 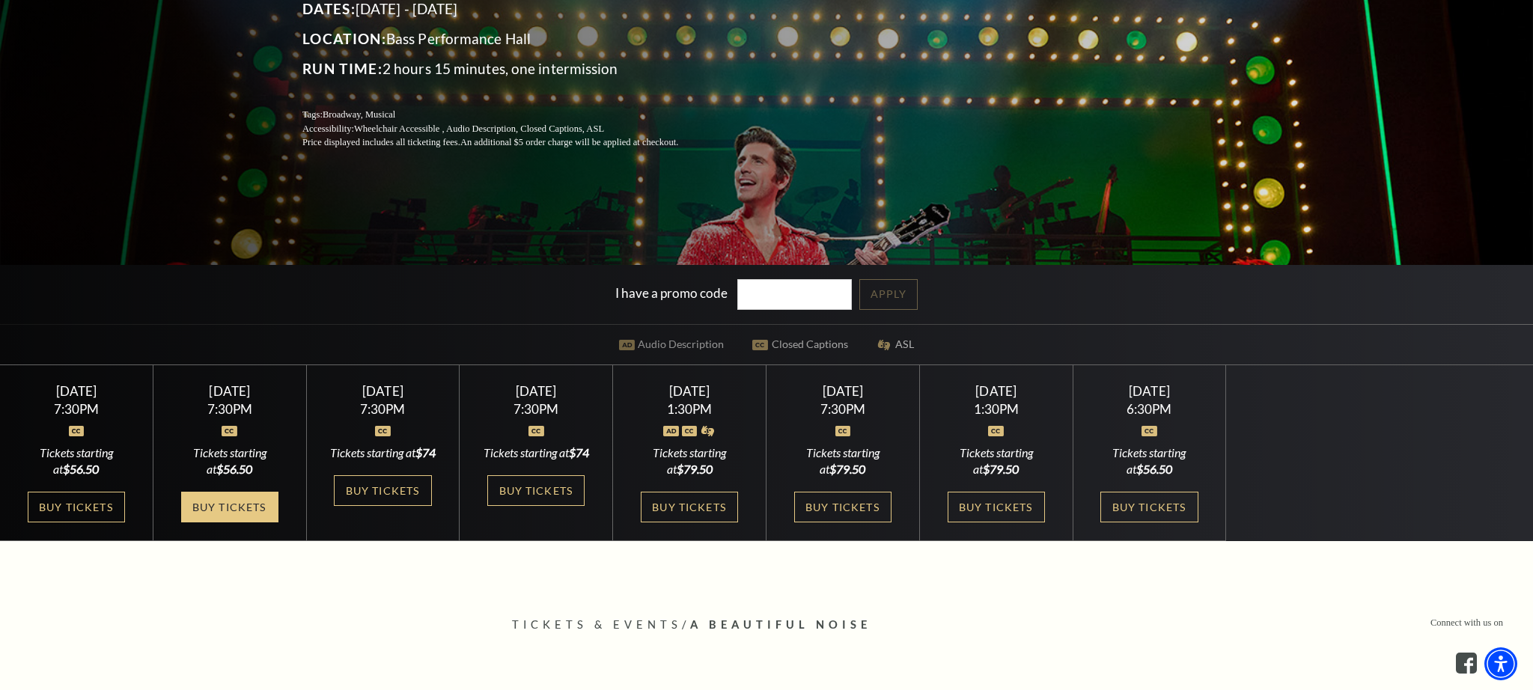 I want to click on label: I have a promo code, so click(x=671, y=293).